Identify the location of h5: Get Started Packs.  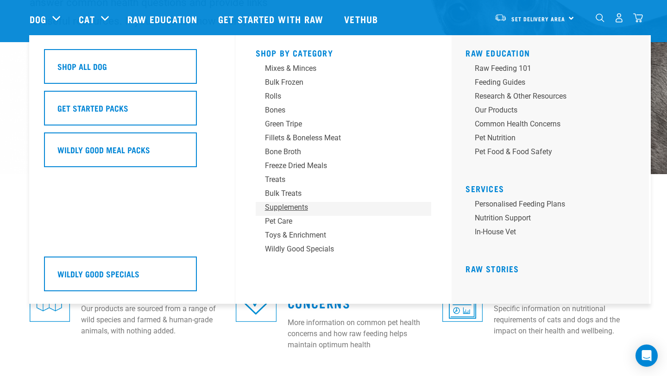
(93, 108).